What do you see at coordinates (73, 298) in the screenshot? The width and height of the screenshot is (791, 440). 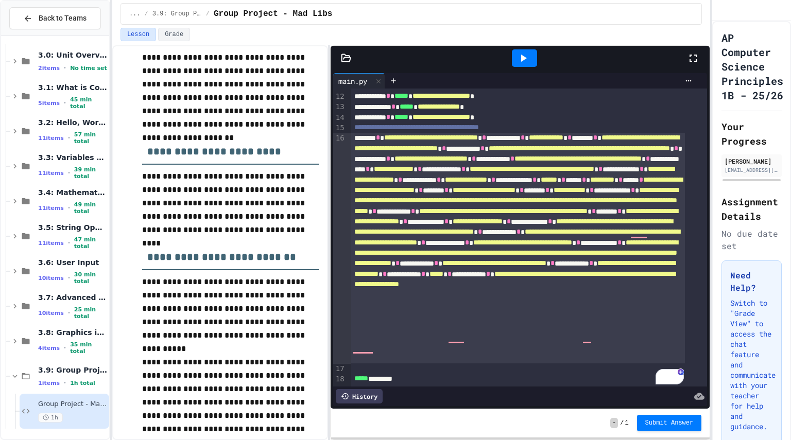 I see `span: 3.7: Advanced Math in Python` at bounding box center [73, 298].